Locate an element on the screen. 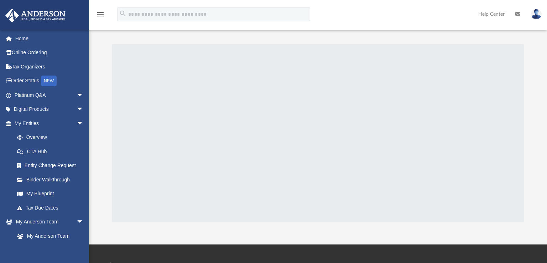 This screenshot has width=547, height=263. a: Overview is located at coordinates (52, 138).